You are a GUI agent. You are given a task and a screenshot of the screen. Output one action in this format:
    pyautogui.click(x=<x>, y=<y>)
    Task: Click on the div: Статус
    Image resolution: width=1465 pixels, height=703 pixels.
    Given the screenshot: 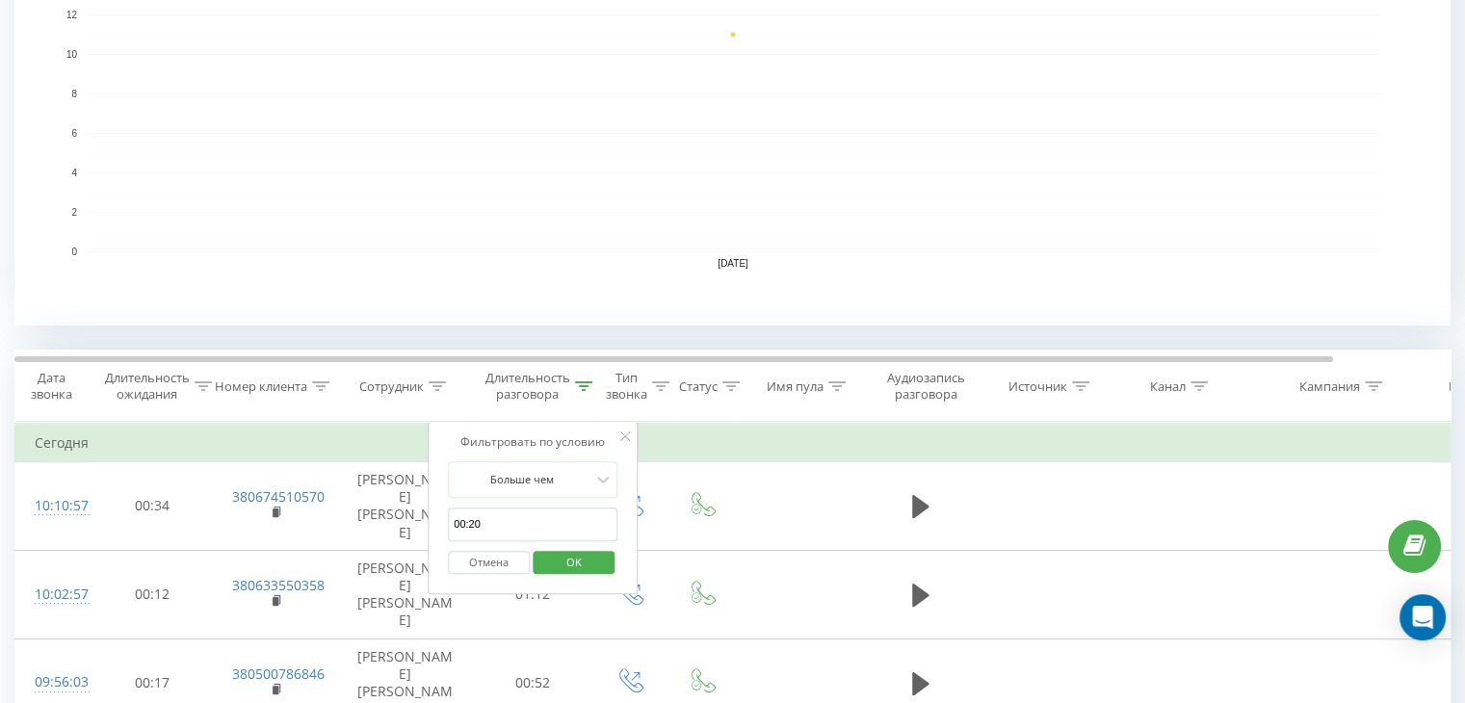 What is the action you would take?
    pyautogui.click(x=698, y=386)
    